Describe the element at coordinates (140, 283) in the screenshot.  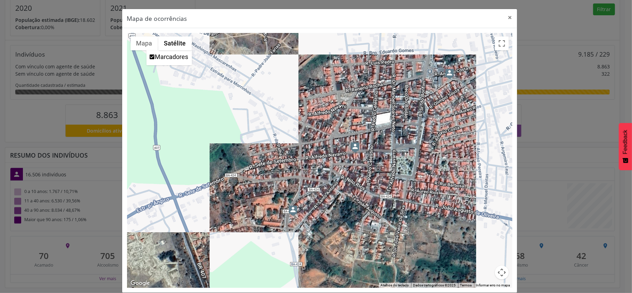
I see `a: Abrir esta área no Google Maps (abre uma nova janela)` at that location.